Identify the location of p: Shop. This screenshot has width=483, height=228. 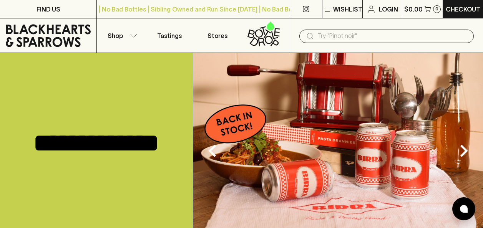
(115, 36).